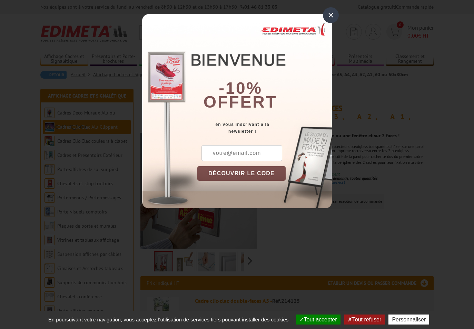  Describe the element at coordinates (264, 128) in the screenshot. I see `div: en vous inscrivant à la newsletter !` at that location.